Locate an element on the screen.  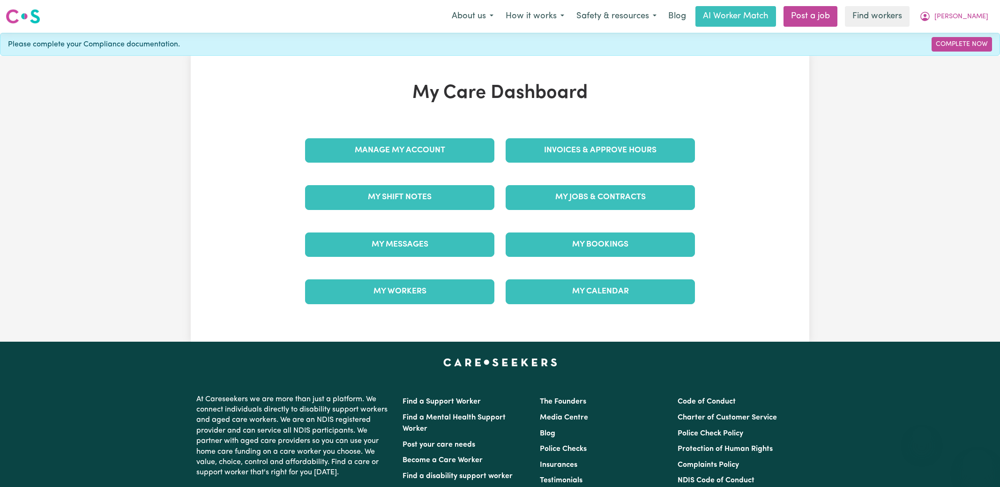
a: Find a Mental Health Support Worker is located at coordinates (454, 423).